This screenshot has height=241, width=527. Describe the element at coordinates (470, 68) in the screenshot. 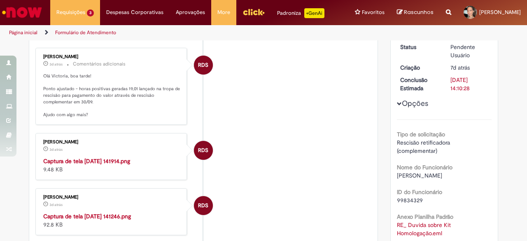

I see `div: 21/08/2025 09:10:24` at that location.